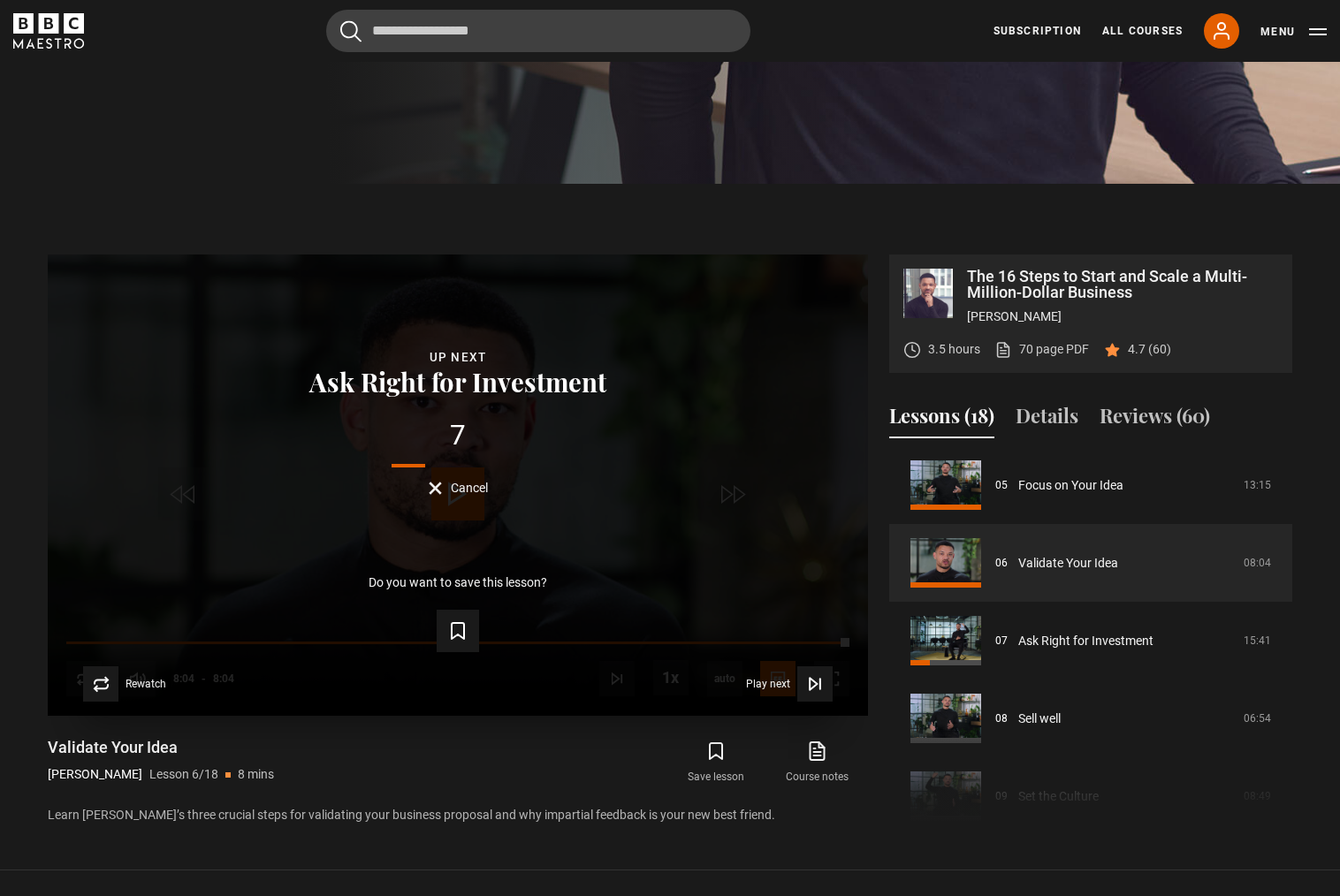 This screenshot has width=1340, height=896. Describe the element at coordinates (941, 420) in the screenshot. I see `button: Lessons (18)` at that location.